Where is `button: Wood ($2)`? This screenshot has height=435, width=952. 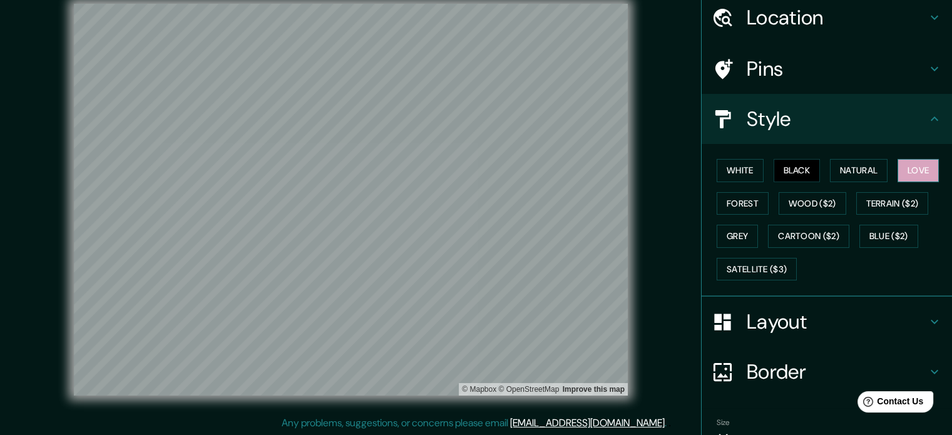
button: Wood ($2) is located at coordinates (813, 203).